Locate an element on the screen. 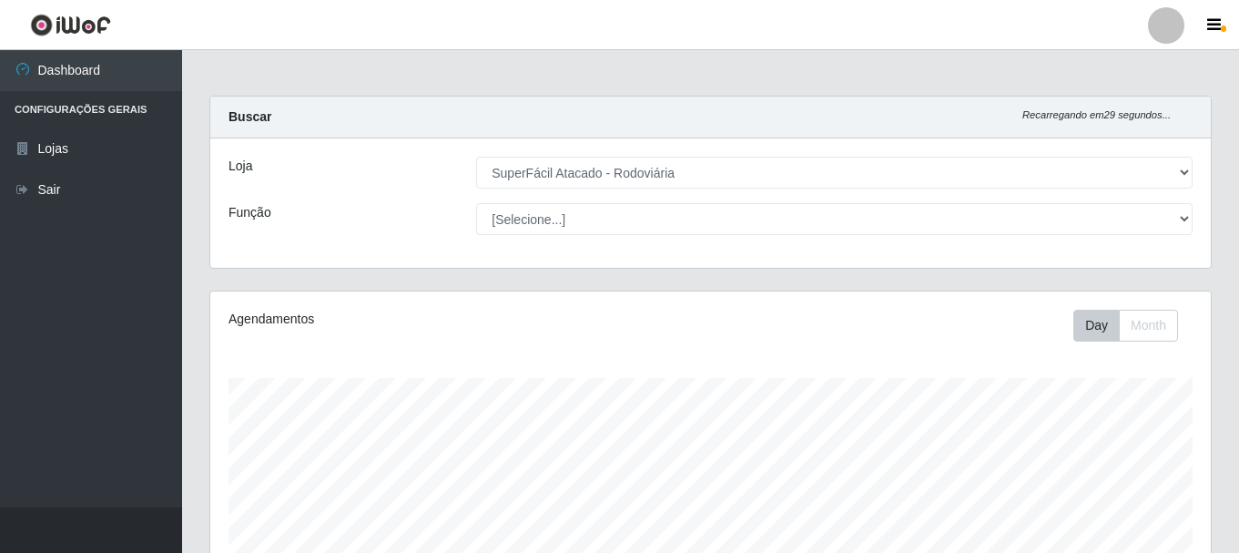  strong: Buscar is located at coordinates (250, 117).